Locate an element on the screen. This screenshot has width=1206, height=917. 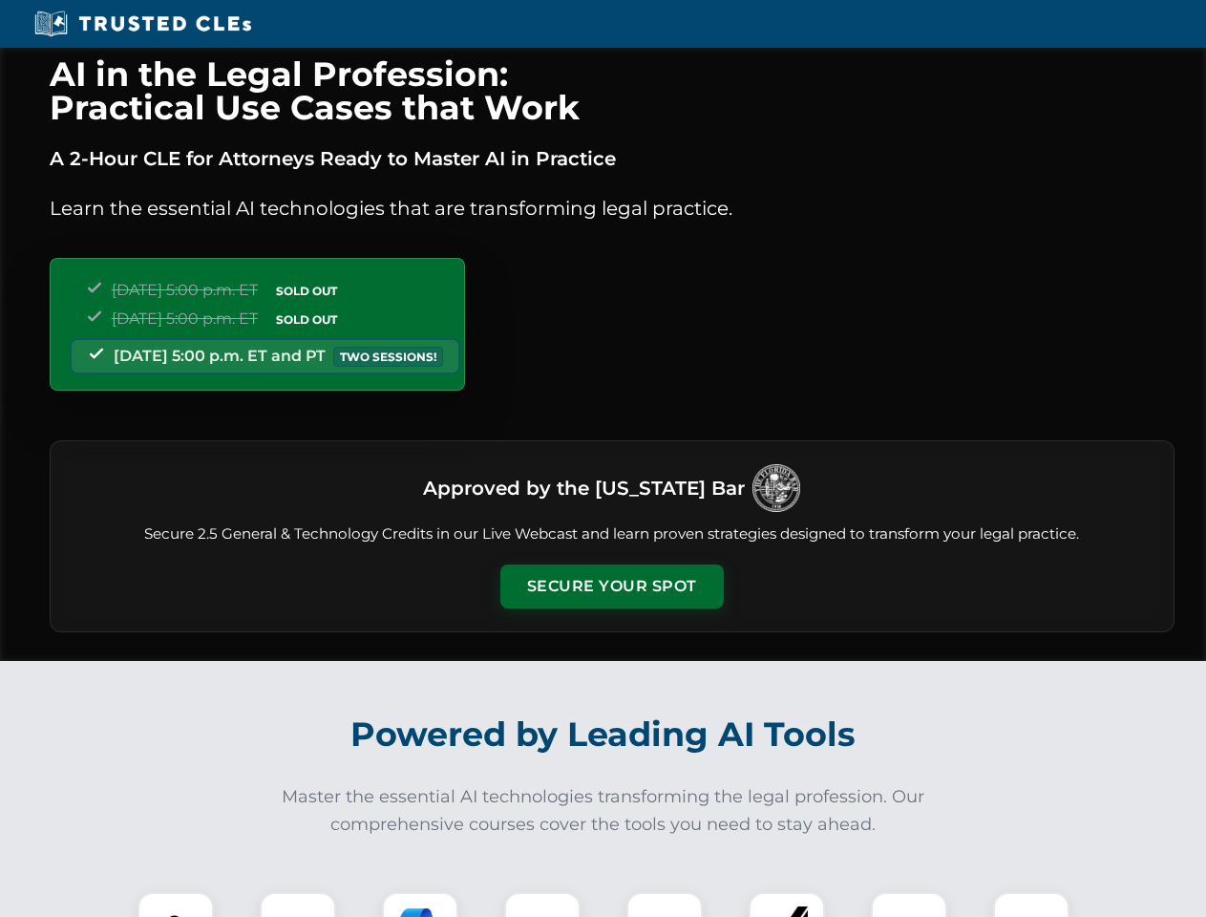
img: Trusted CLEs is located at coordinates (142, 24).